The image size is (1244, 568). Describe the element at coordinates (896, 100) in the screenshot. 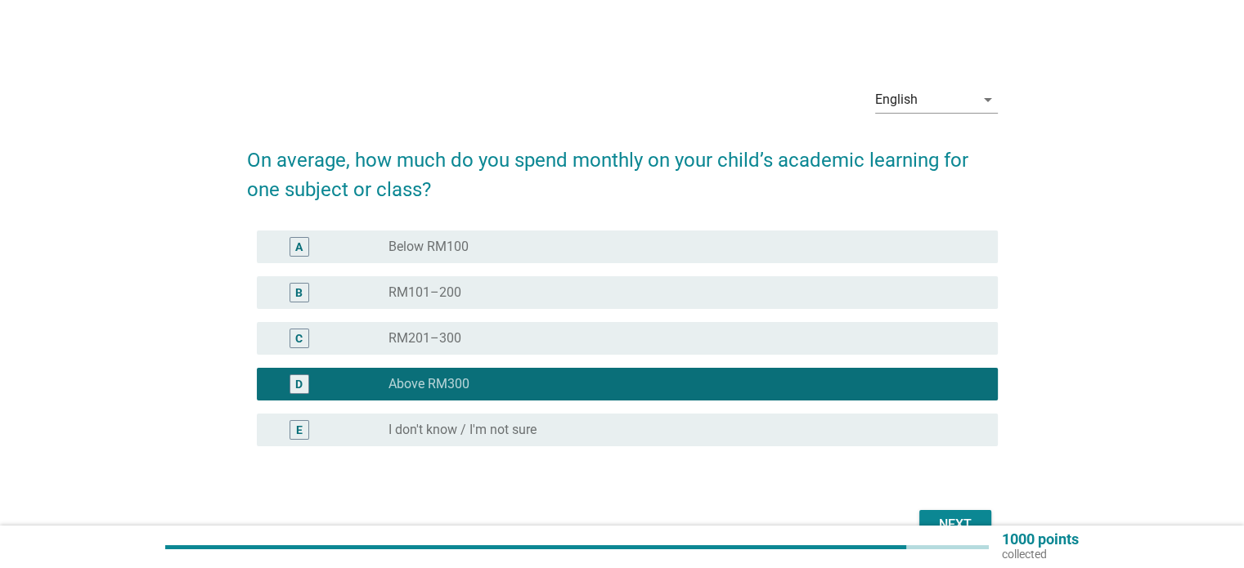

I see `div: English` at that location.